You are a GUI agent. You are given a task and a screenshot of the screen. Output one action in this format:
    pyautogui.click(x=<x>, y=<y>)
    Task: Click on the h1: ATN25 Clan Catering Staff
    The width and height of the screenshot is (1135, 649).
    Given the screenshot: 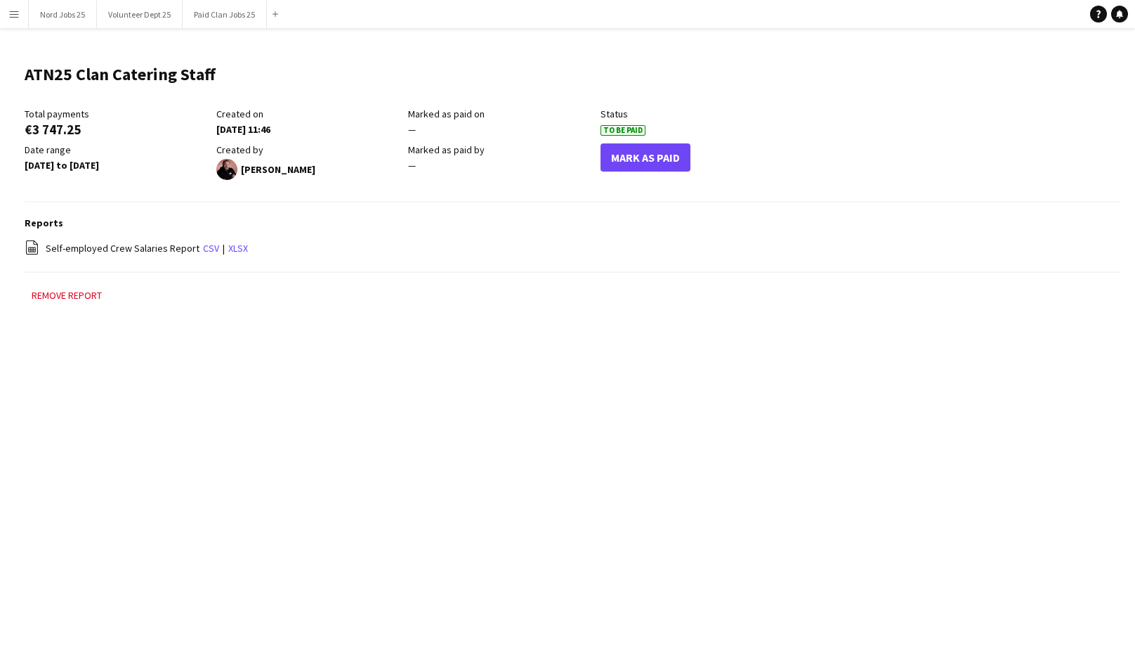 What is the action you would take?
    pyautogui.click(x=120, y=74)
    